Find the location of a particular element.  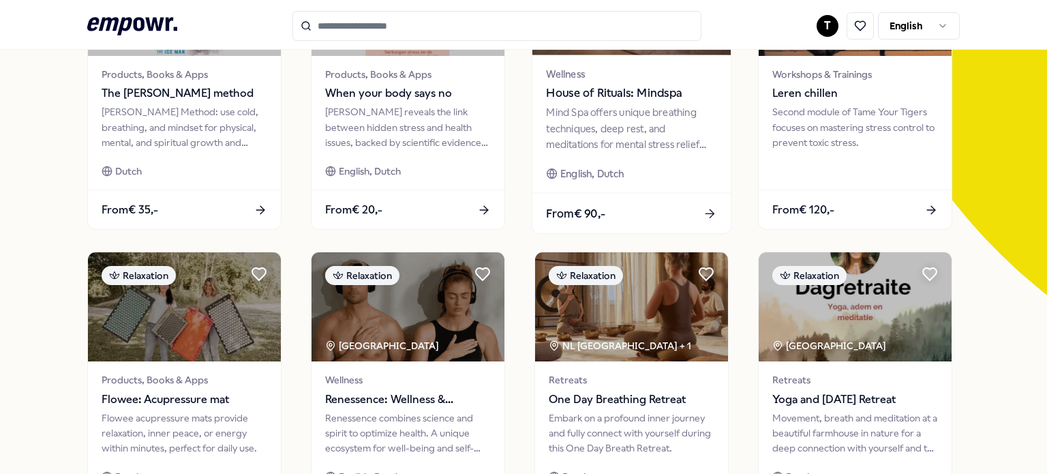

span: One Day Breathing Retreat is located at coordinates (631, 399).